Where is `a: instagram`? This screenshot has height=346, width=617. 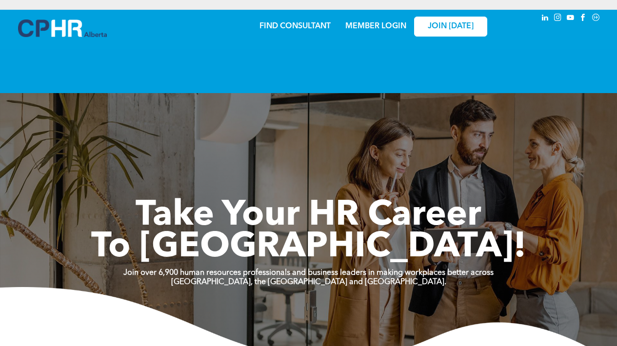
a: instagram is located at coordinates (558, 19).